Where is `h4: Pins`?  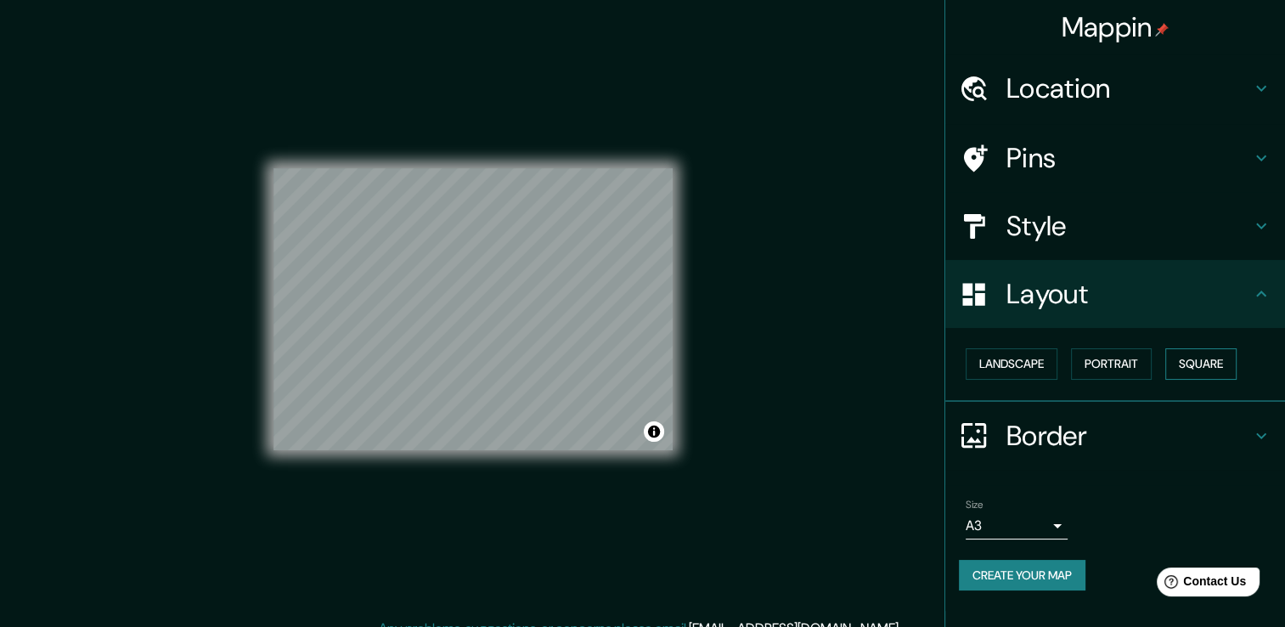 h4: Pins is located at coordinates (1129, 158).